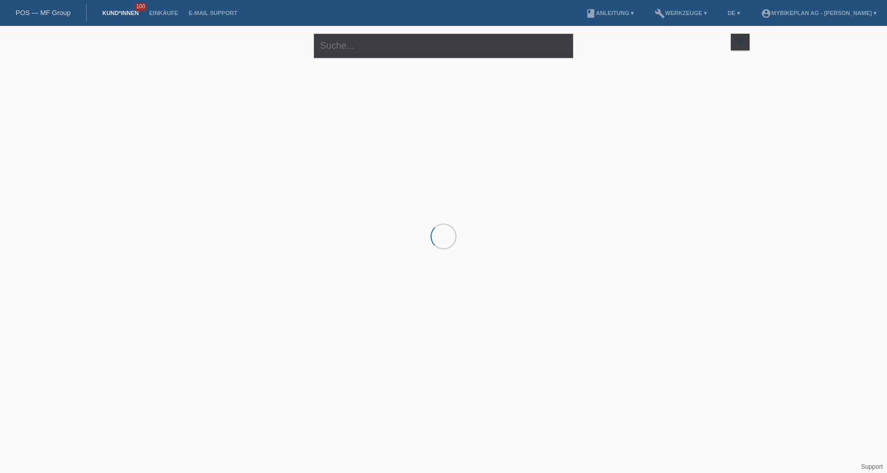 Image resolution: width=887 pixels, height=473 pixels. I want to click on input: Suche..., so click(443, 46).